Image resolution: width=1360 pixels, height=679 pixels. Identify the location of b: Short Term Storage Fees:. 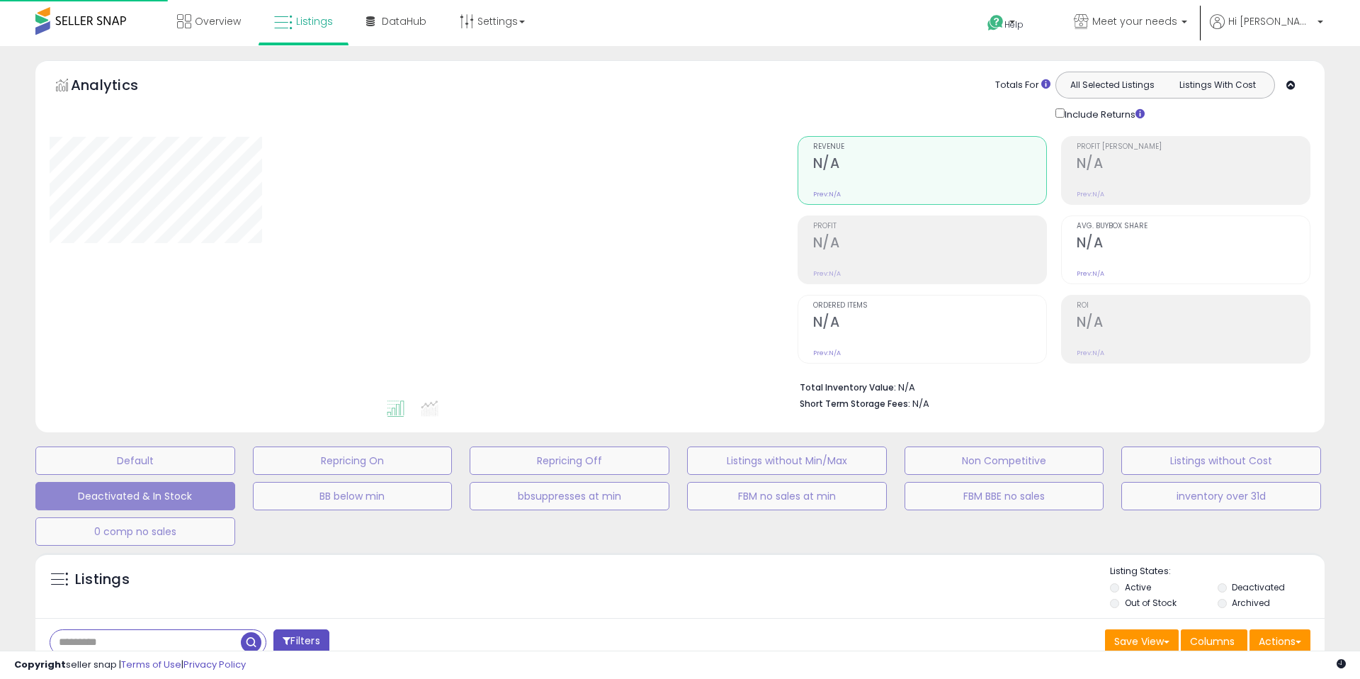
(855, 403).